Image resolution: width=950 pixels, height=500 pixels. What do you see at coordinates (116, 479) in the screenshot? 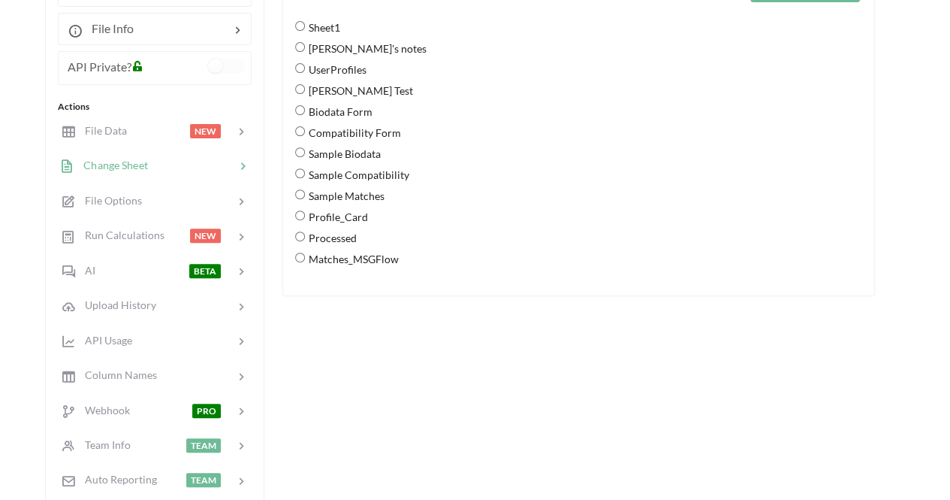
I see `span: Auto Reporting` at bounding box center [116, 479].